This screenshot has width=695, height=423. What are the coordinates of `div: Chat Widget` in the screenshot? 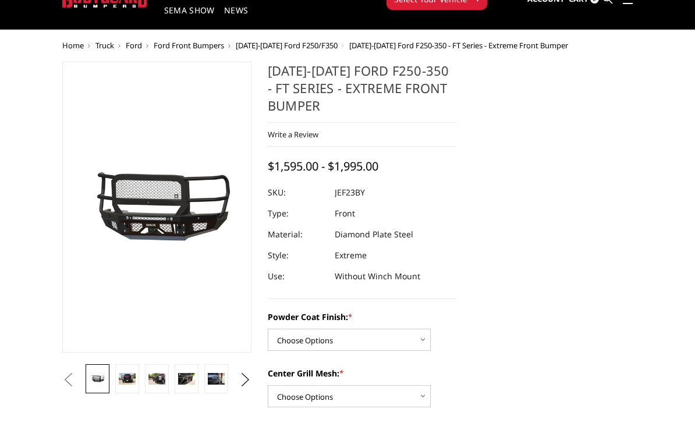 It's located at (666, 395).